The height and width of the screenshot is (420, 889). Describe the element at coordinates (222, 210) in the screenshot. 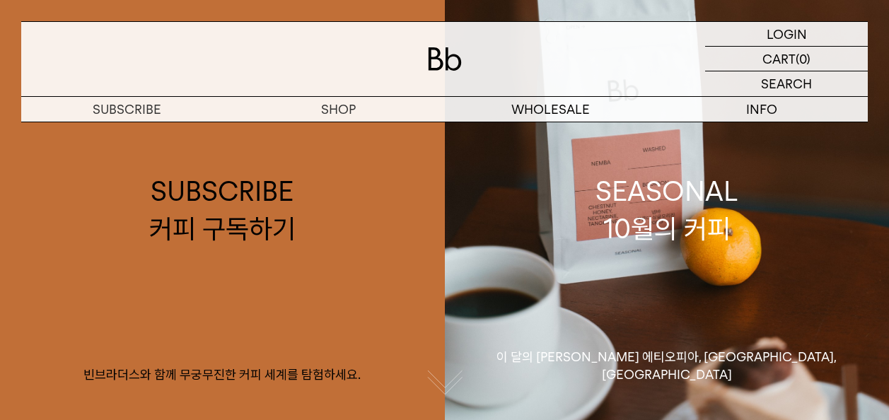

I see `div: SUBSCRIBE 커피 구독하기` at that location.